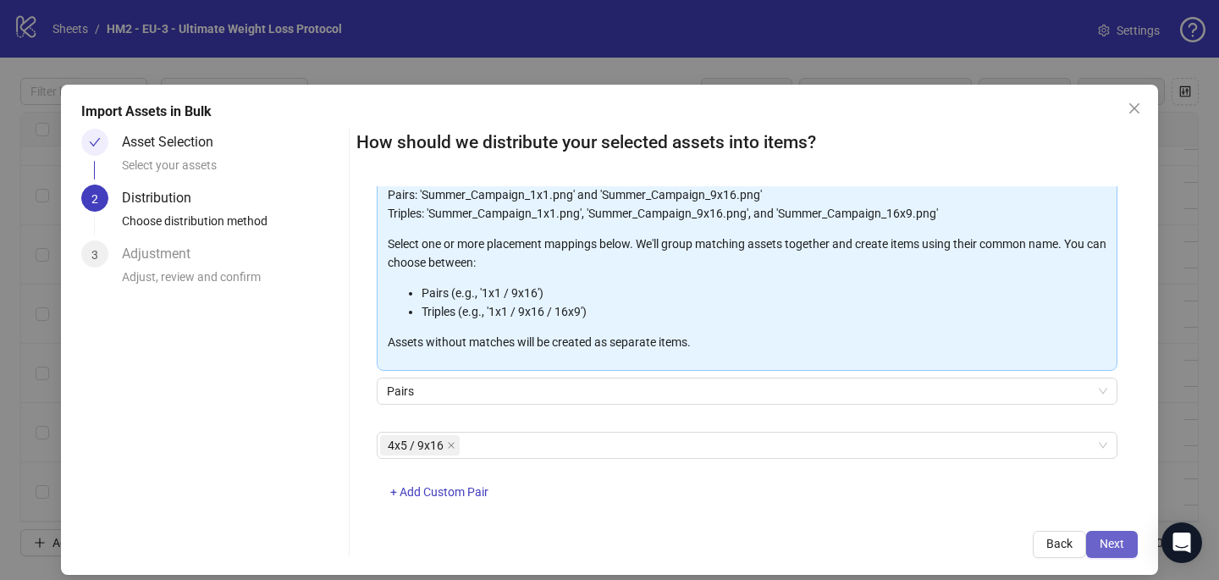 The width and height of the screenshot is (1219, 580). What do you see at coordinates (1112, 544) in the screenshot?
I see `span: Next` at bounding box center [1112, 544].